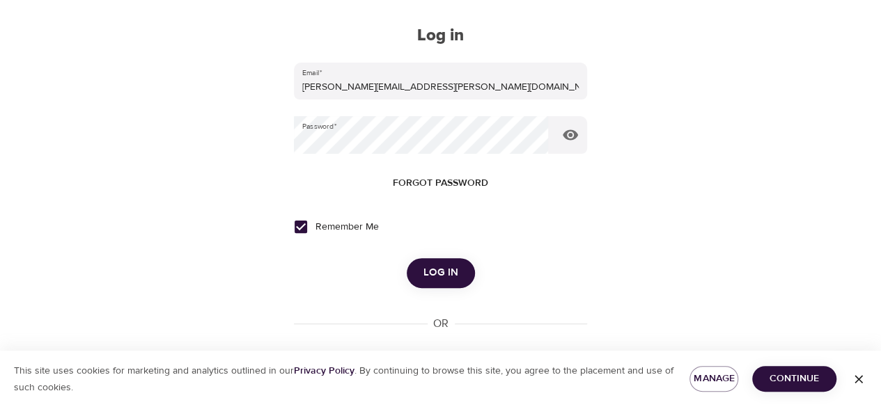 Image resolution: width=881 pixels, height=407 pixels. Describe the element at coordinates (441, 324) in the screenshot. I see `div: OR` at that location.